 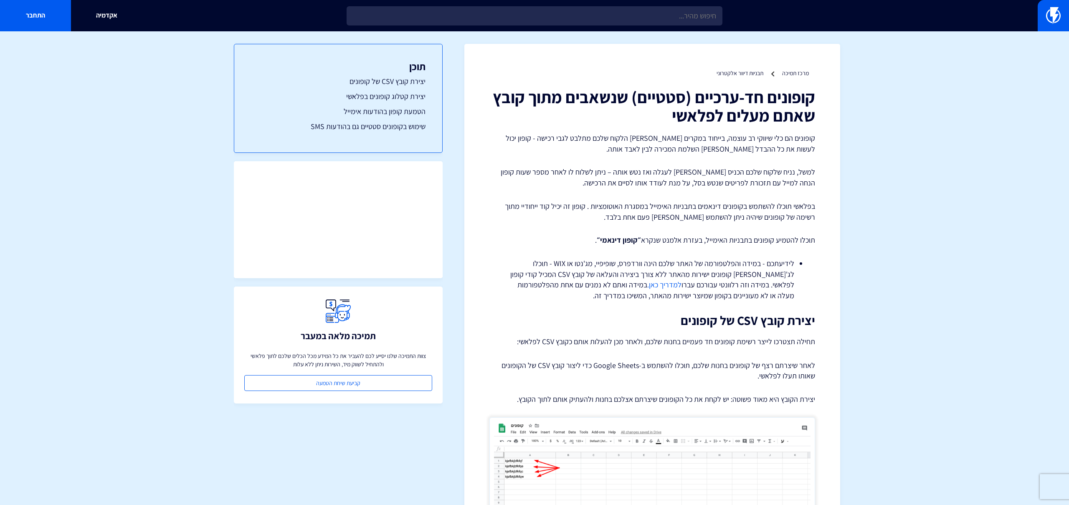 I want to click on p: יצירת הקובץ היא מאוד פשוטה: יש לקחת את כל הקופונים שיצרתם אצלכם בחנות ולהעתיק אותם לתוך הקובץ., so click(x=652, y=399).